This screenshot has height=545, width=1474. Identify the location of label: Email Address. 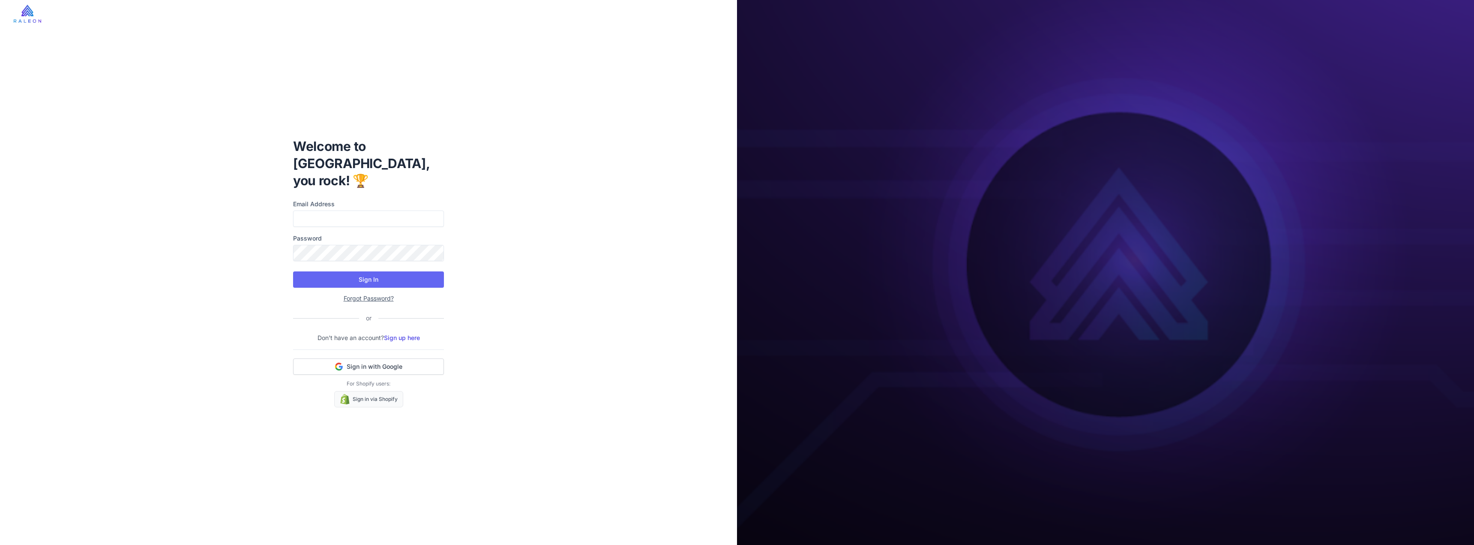
(369, 204).